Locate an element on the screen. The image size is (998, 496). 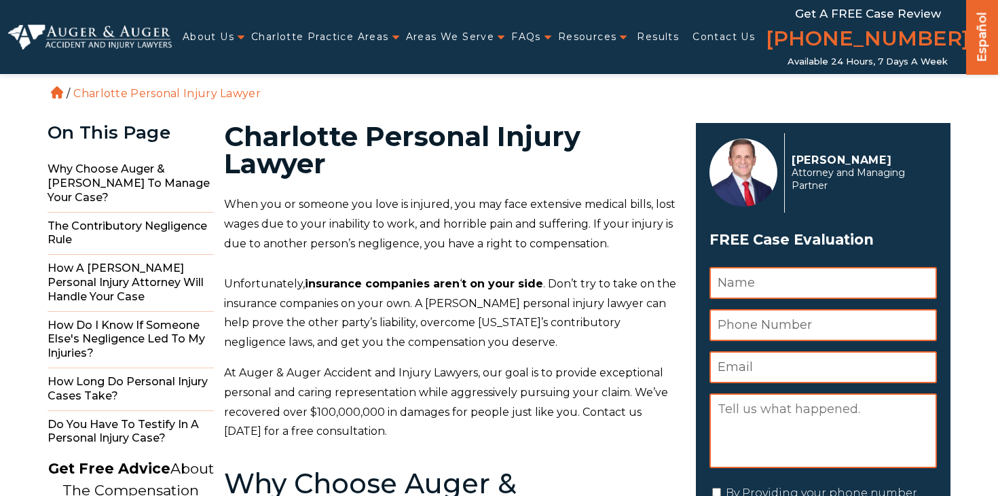
a: About Us is located at coordinates (208, 37).